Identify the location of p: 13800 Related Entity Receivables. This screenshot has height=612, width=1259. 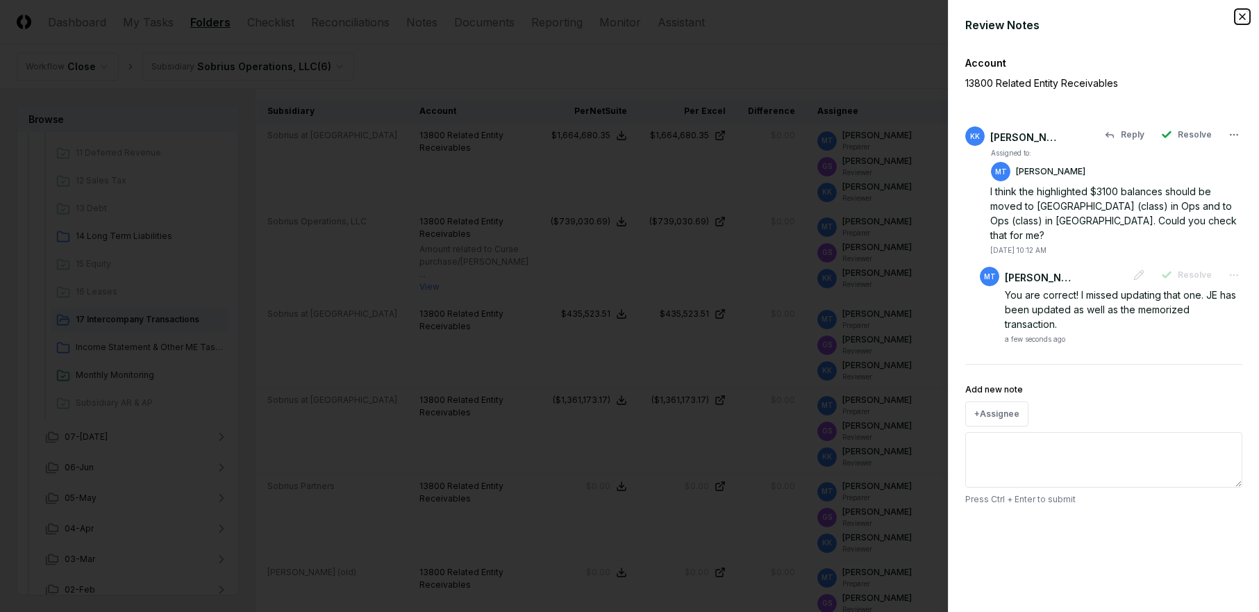
(1079, 83).